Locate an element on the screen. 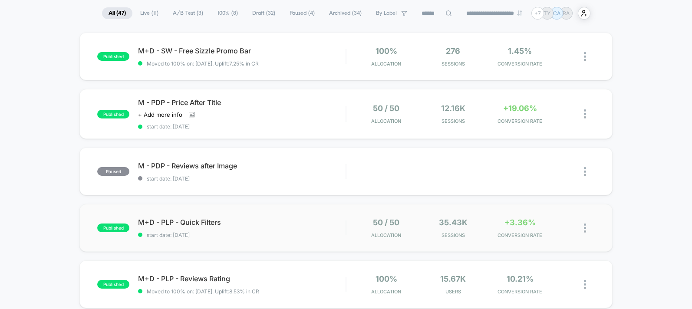 This screenshot has height=309, width=692. span: By Label is located at coordinates (386, 13).